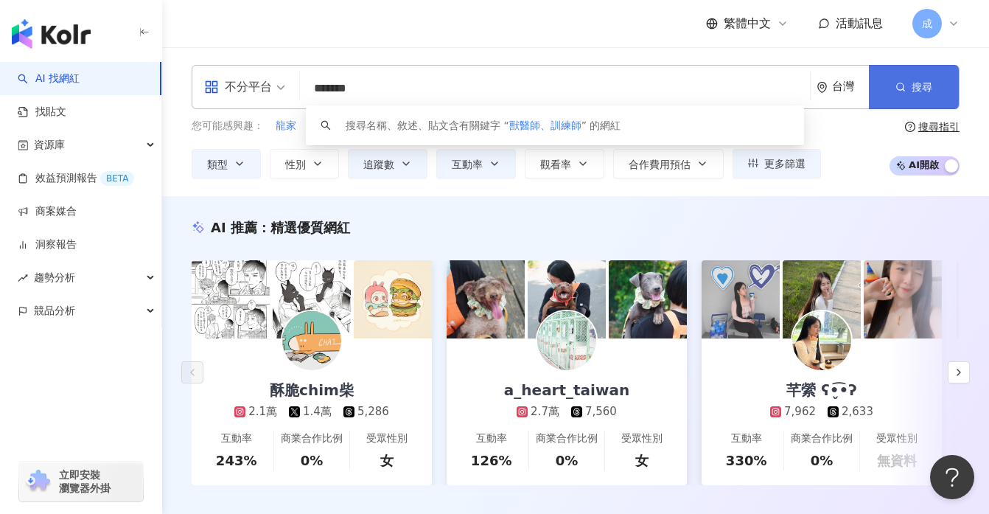 This screenshot has width=989, height=514. What do you see at coordinates (49, 79) in the screenshot?
I see `a: searchAI 找網紅` at bounding box center [49, 79].